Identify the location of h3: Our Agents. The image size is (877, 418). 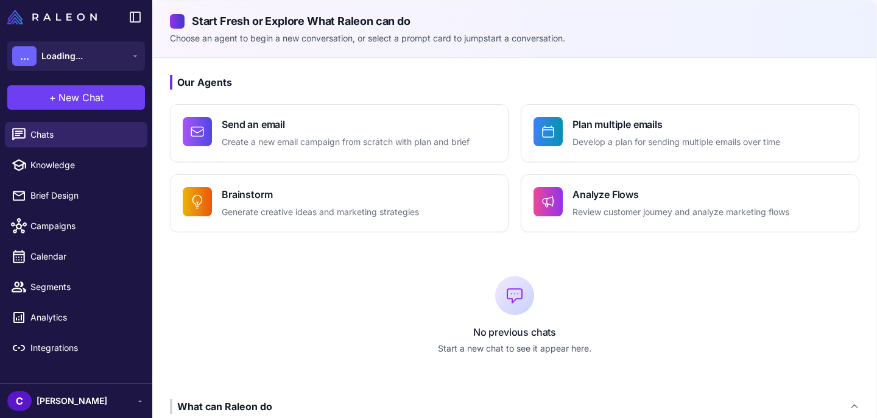
(515, 82).